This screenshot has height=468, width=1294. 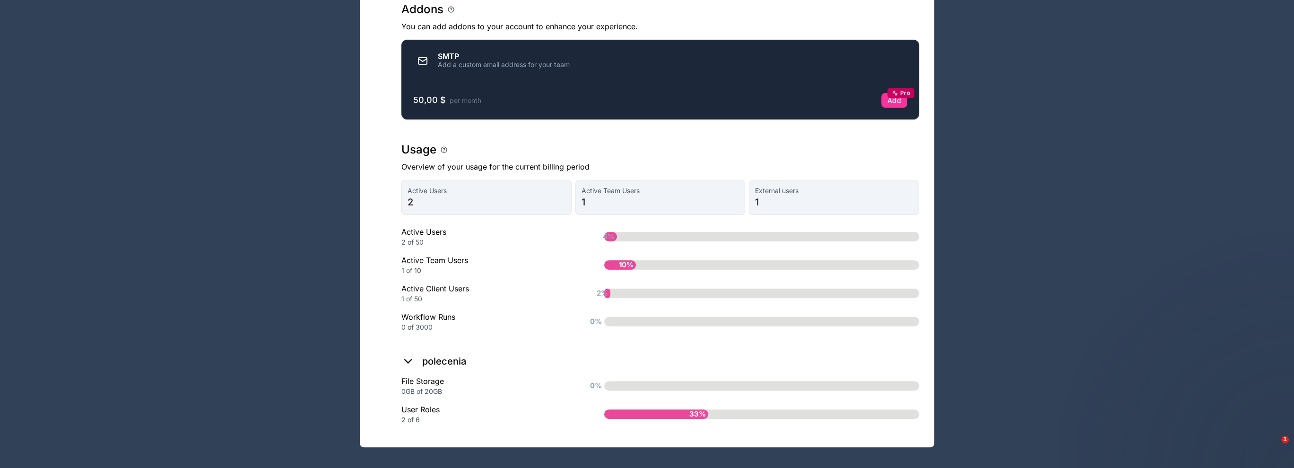 What do you see at coordinates (626, 265) in the screenshot?
I see `span: 10%` at bounding box center [626, 265].